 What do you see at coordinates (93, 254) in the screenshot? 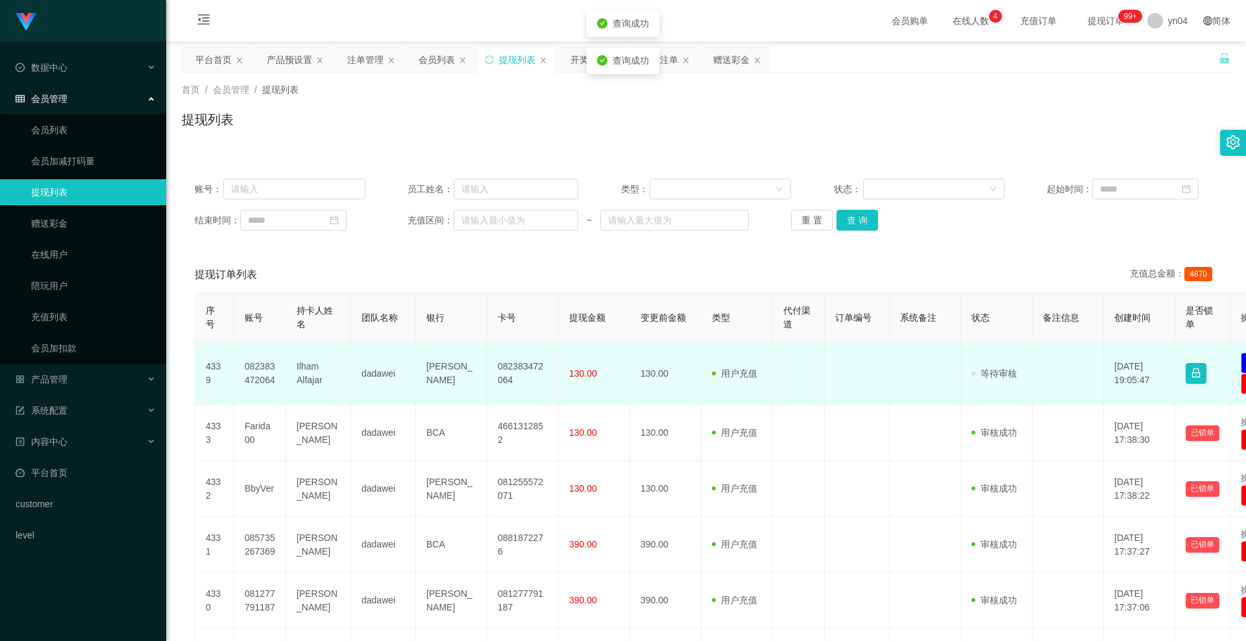
I see `a: 在线用户` at bounding box center [93, 254].